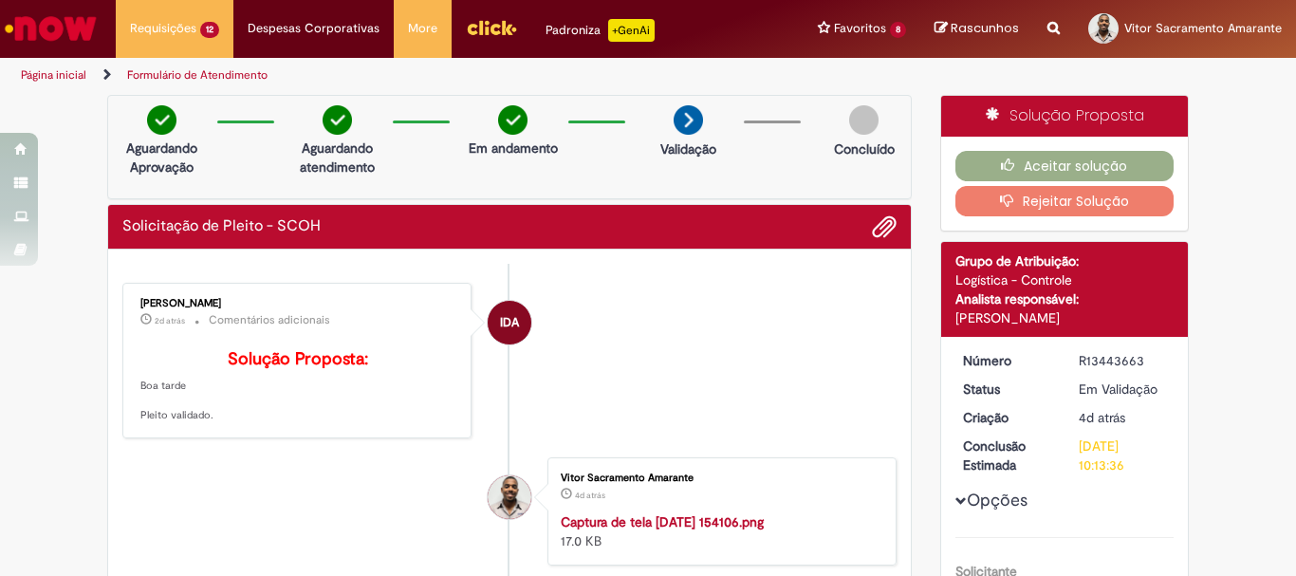 The height and width of the screenshot is (576, 1296). What do you see at coordinates (600, 30) in the screenshot?
I see `div: Padroniza` at bounding box center [600, 30].